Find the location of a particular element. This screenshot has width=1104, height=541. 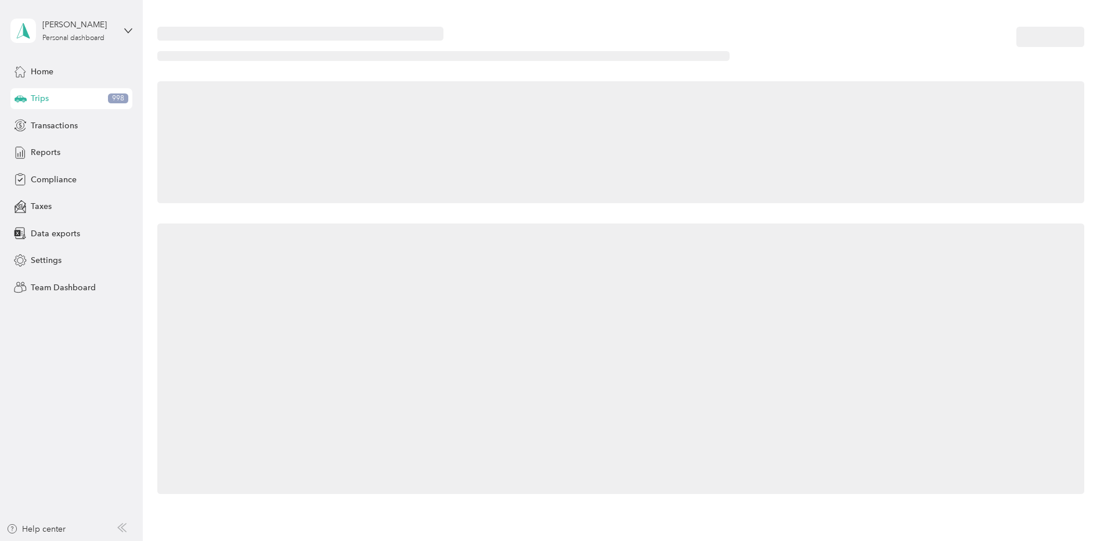

span: Taxes is located at coordinates (41, 206).